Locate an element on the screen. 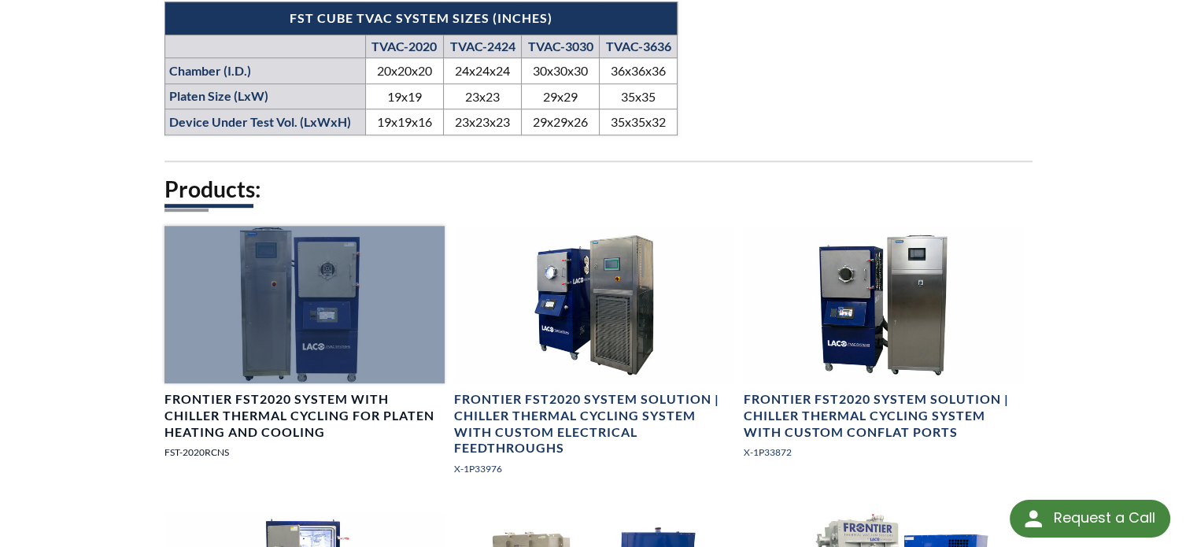  td: 23x23 is located at coordinates (482, 96).